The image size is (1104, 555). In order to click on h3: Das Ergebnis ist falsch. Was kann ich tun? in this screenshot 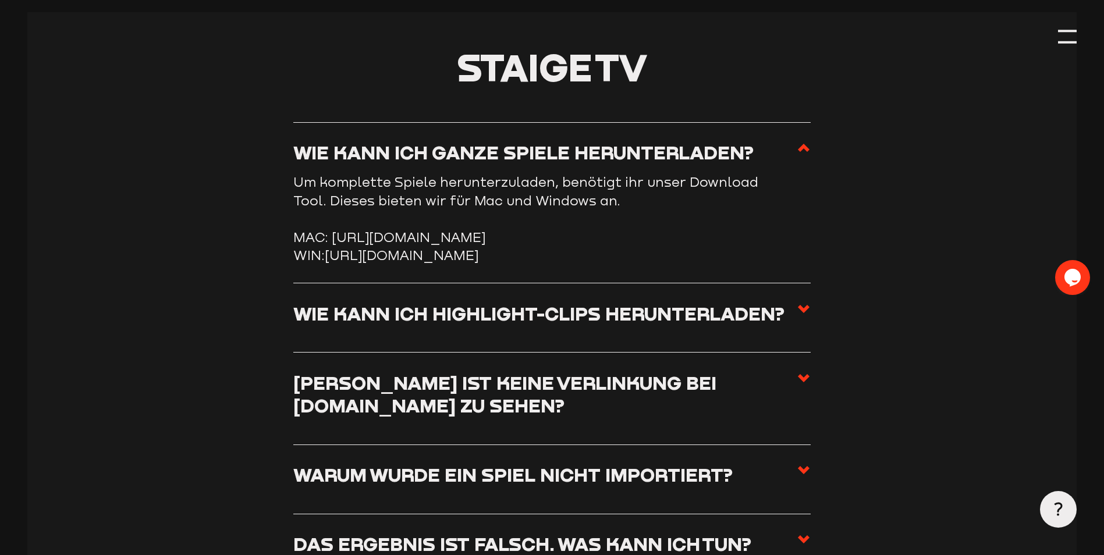, I will do `click(522, 544)`.